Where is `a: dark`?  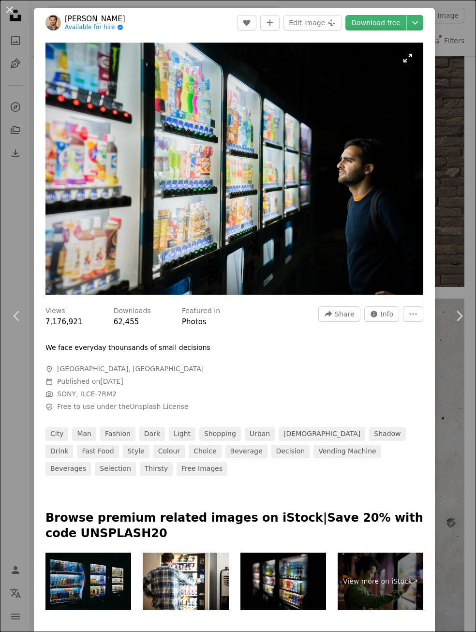 a: dark is located at coordinates (152, 434).